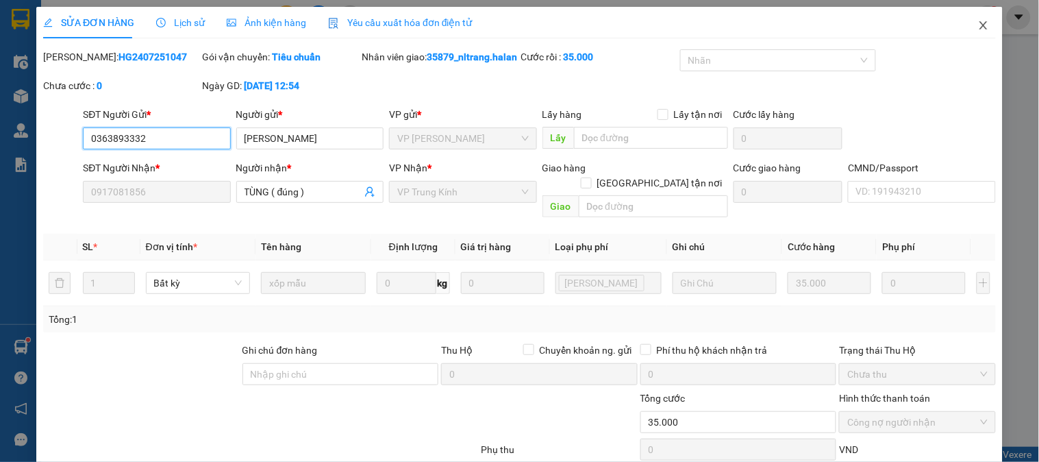  Describe the element at coordinates (408, 168) in the screenshot. I see `span: VP Nhận` at that location.